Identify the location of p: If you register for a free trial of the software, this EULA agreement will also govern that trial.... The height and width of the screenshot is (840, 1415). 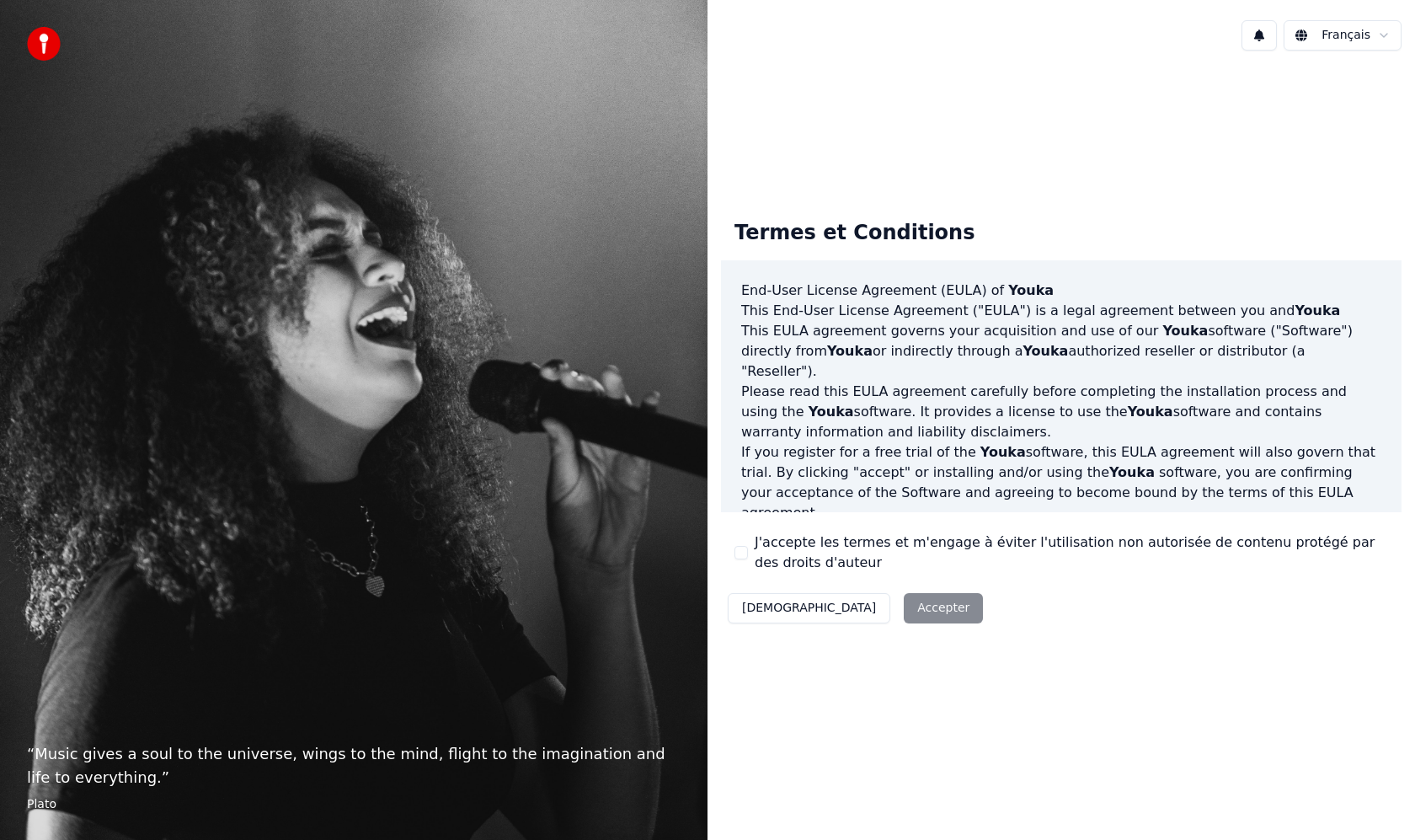
(1061, 482).